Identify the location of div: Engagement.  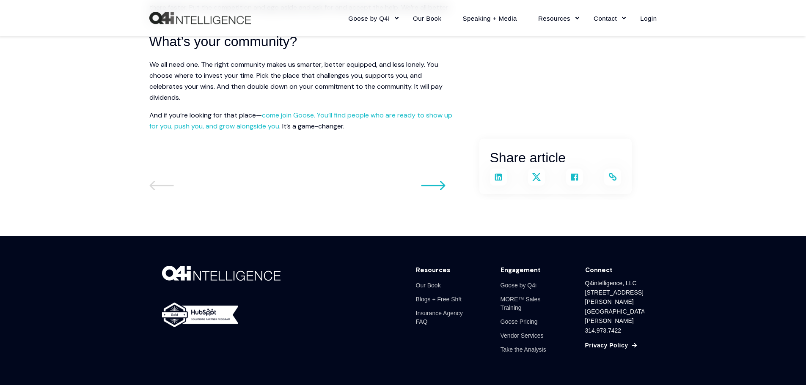
(520, 270).